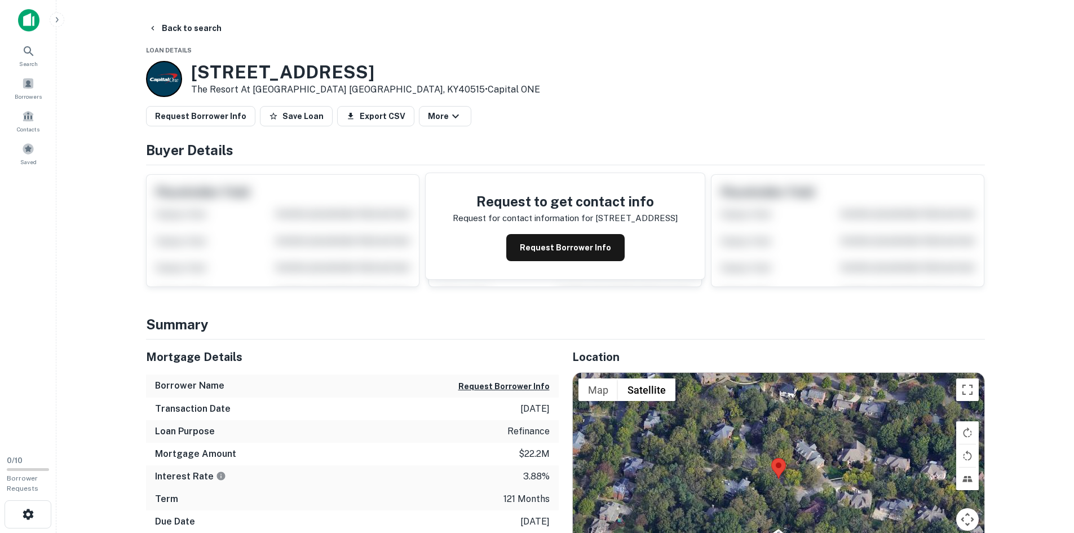 The image size is (1074, 533). I want to click on button: Tilt map, so click(967, 479).